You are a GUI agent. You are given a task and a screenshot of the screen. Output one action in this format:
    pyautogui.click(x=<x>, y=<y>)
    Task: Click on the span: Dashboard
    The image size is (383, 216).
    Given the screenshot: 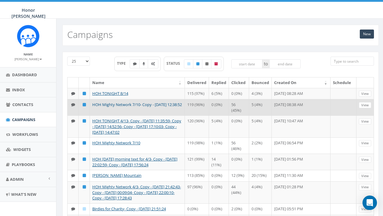 What is the action you would take?
    pyautogui.click(x=24, y=75)
    